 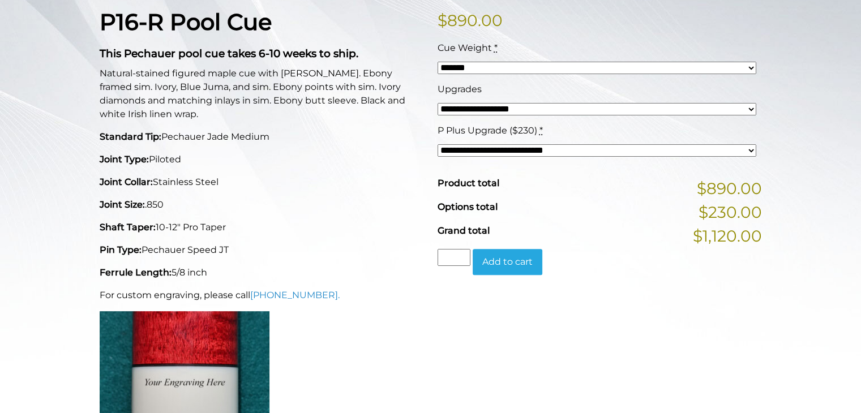 What do you see at coordinates (487, 130) in the screenshot?
I see `span: P Plus Upgrade ($230)` at bounding box center [487, 130].